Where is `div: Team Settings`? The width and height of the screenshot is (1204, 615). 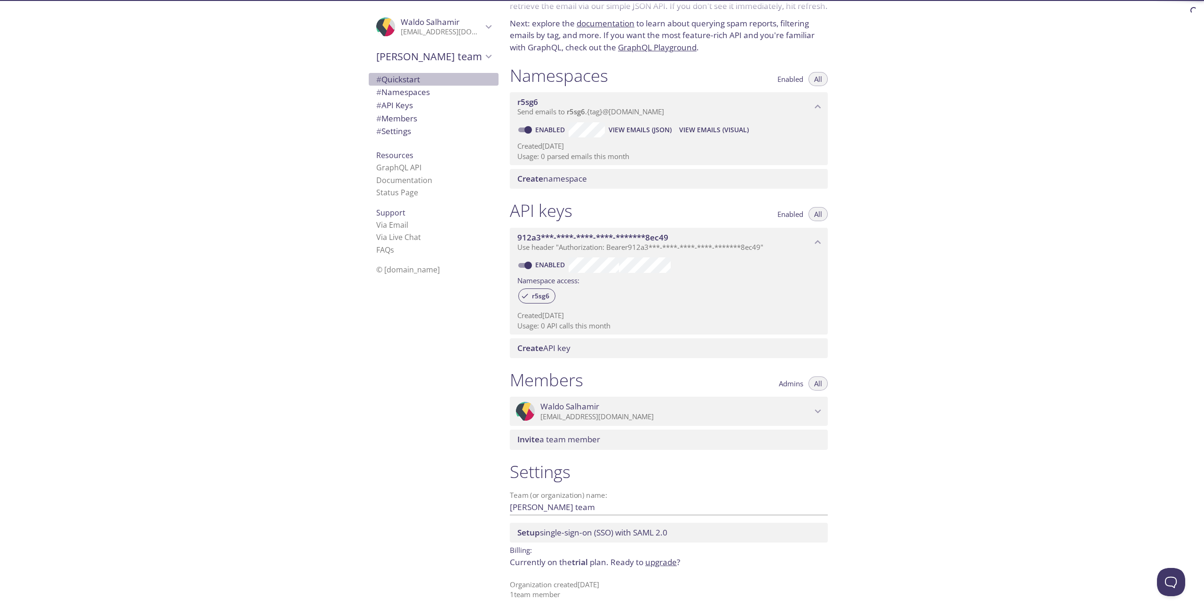 div: Team Settings is located at coordinates (434, 131).